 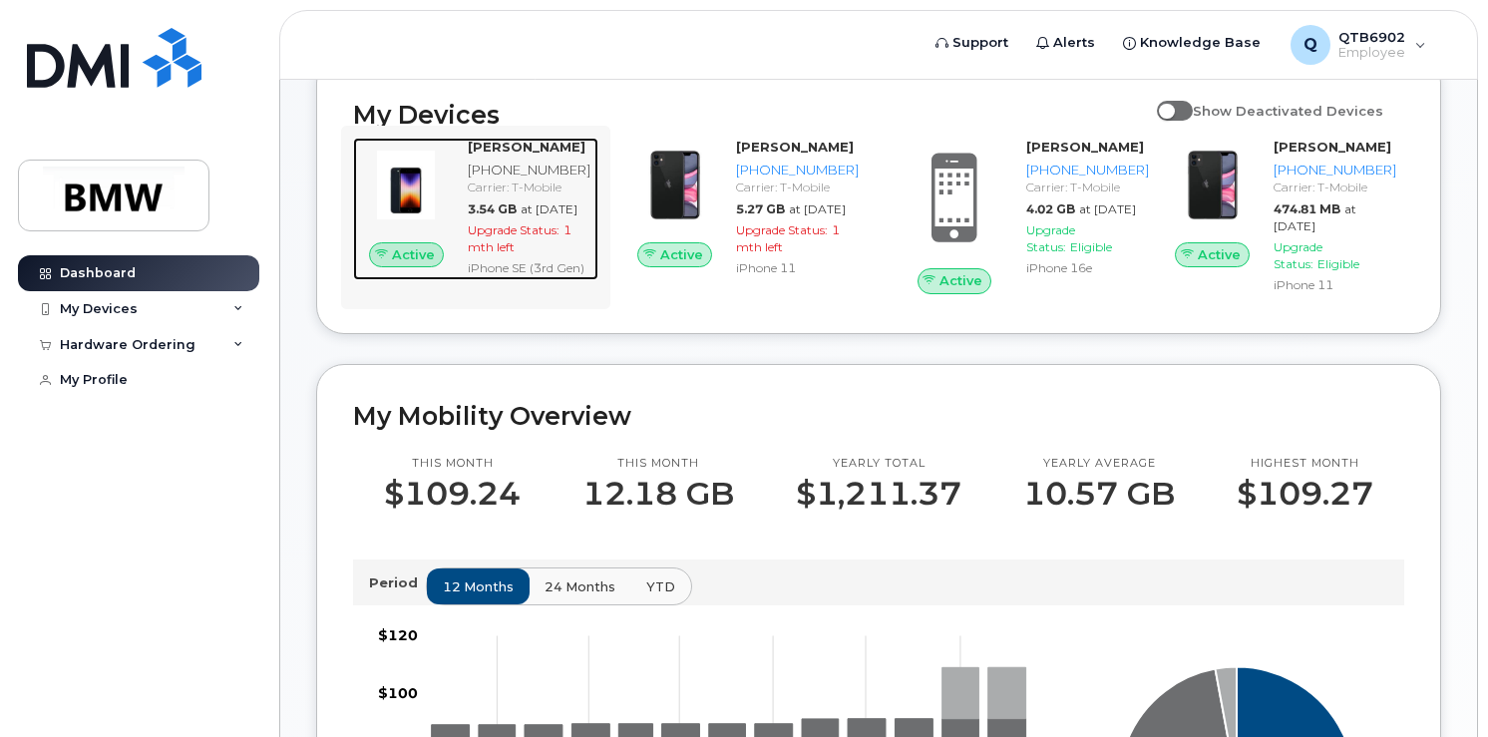 I want to click on p: 10.57 GB, so click(x=1099, y=494).